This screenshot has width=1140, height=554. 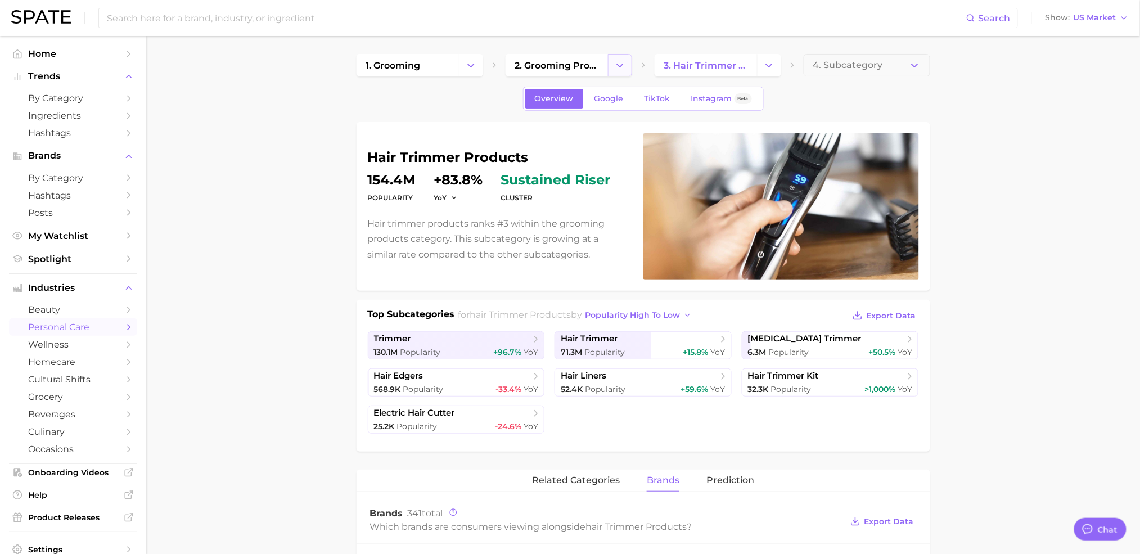 What do you see at coordinates (73, 156) in the screenshot?
I see `span: Brands` at bounding box center [73, 156].